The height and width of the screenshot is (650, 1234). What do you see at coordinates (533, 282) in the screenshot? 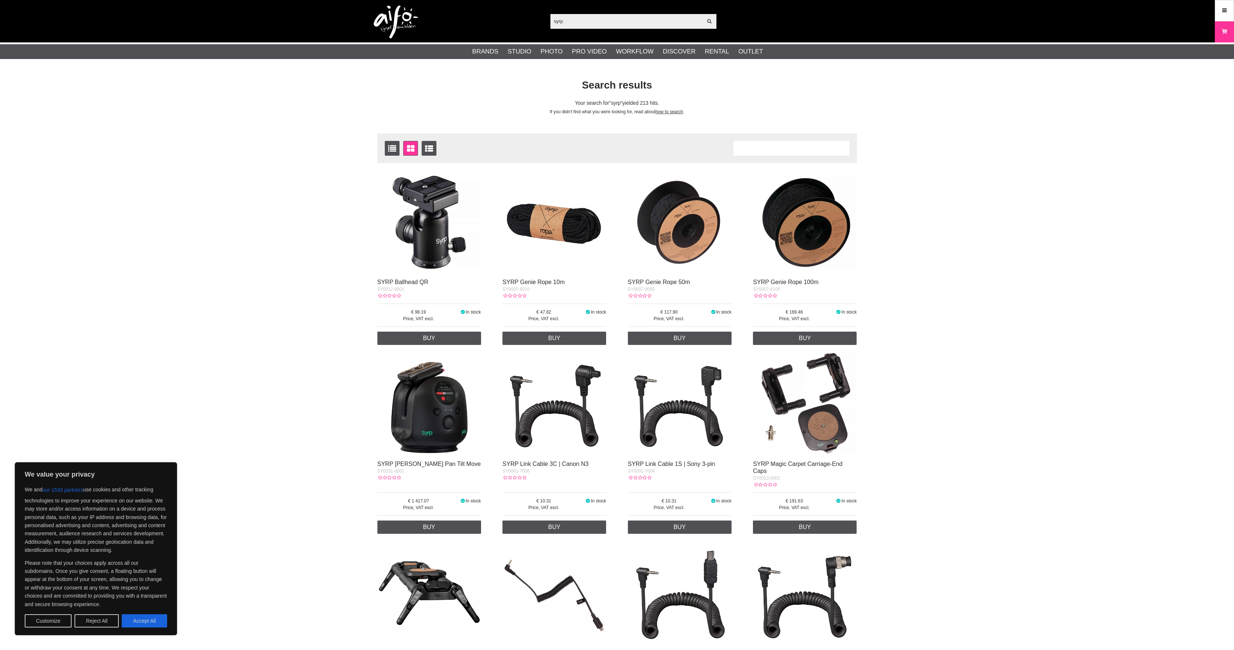
I see `a: SYRP Genie Rope 10m` at bounding box center [533, 282].